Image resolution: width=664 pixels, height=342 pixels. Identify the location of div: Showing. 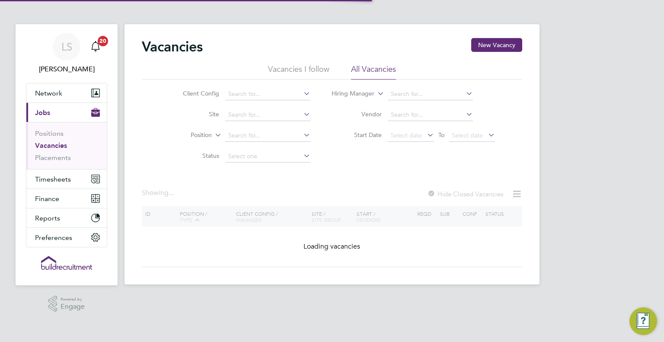
(159, 193).